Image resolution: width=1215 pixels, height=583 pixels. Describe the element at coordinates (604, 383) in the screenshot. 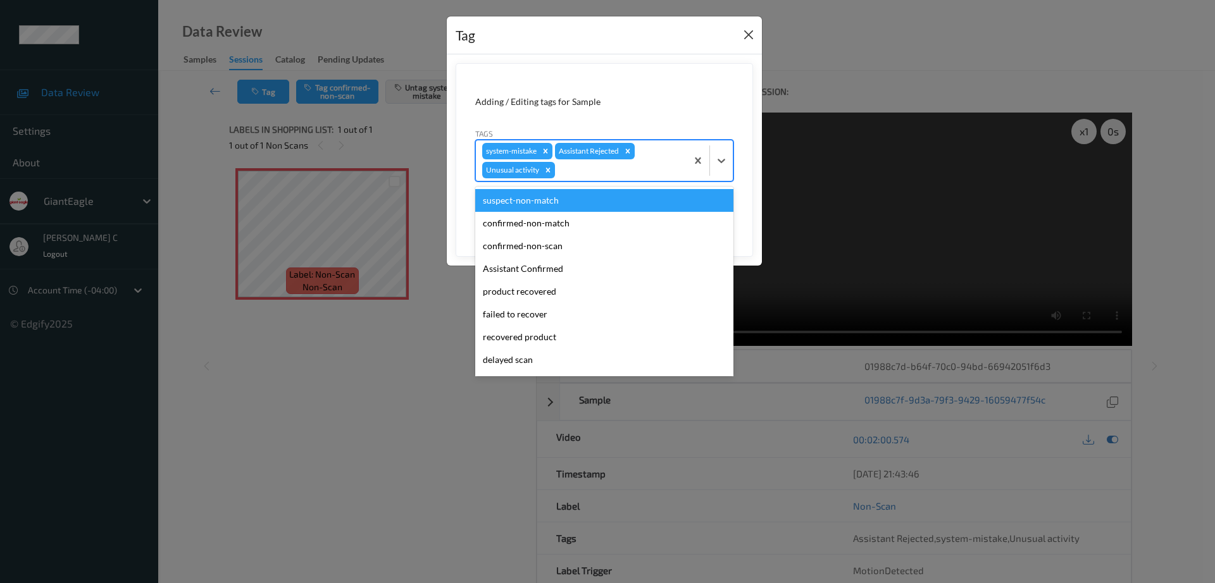

I see `div: NO-ALERT` at that location.